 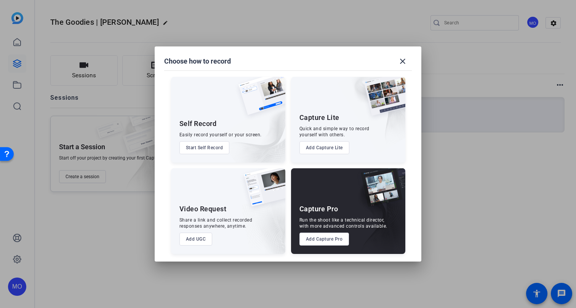 What do you see at coordinates (324, 239) in the screenshot?
I see `button: Add Capture Pro` at bounding box center [324, 239].